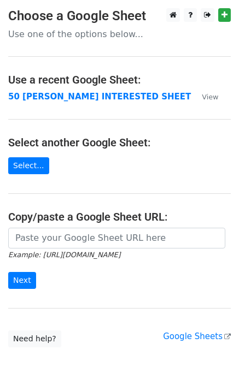 This screenshot has width=239, height=391. Describe the element at coordinates (34, 338) in the screenshot. I see `a: Need help?` at that location.